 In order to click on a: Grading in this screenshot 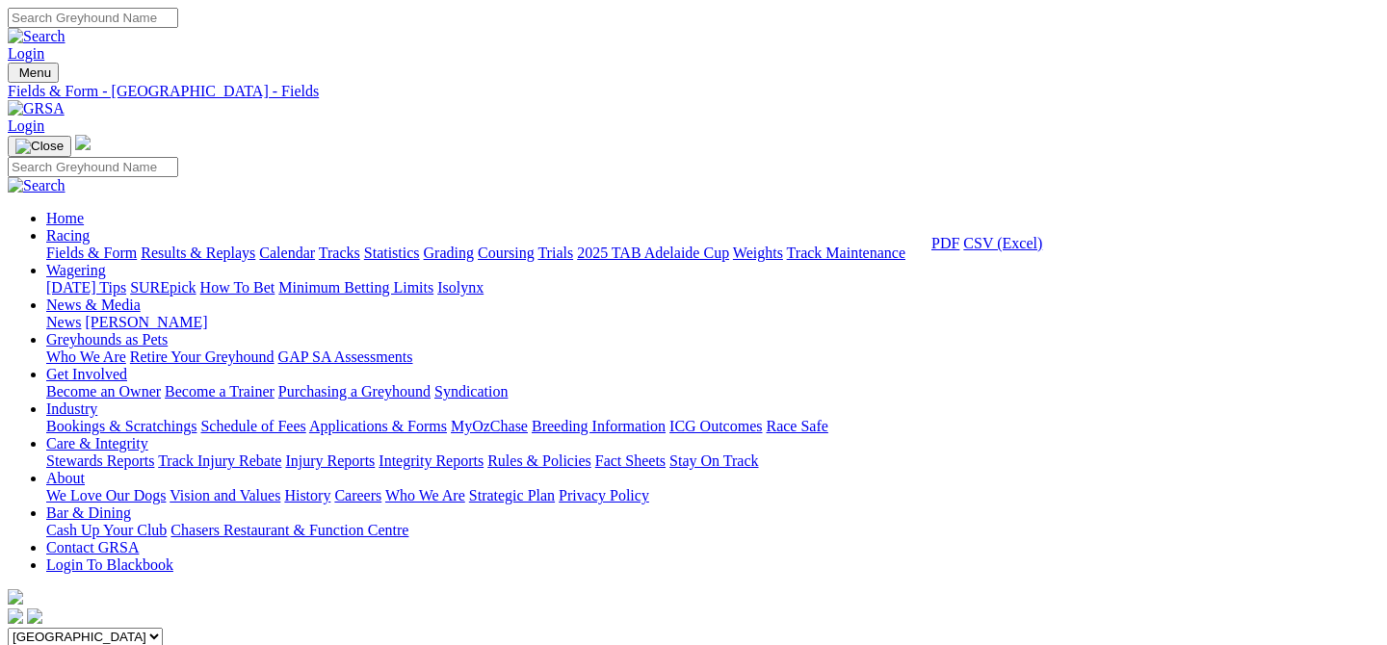, I will do `click(449, 252)`.